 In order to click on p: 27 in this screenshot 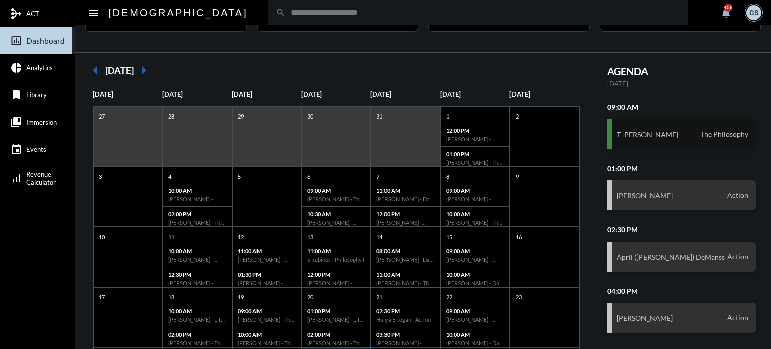, I will do `click(102, 116)`.